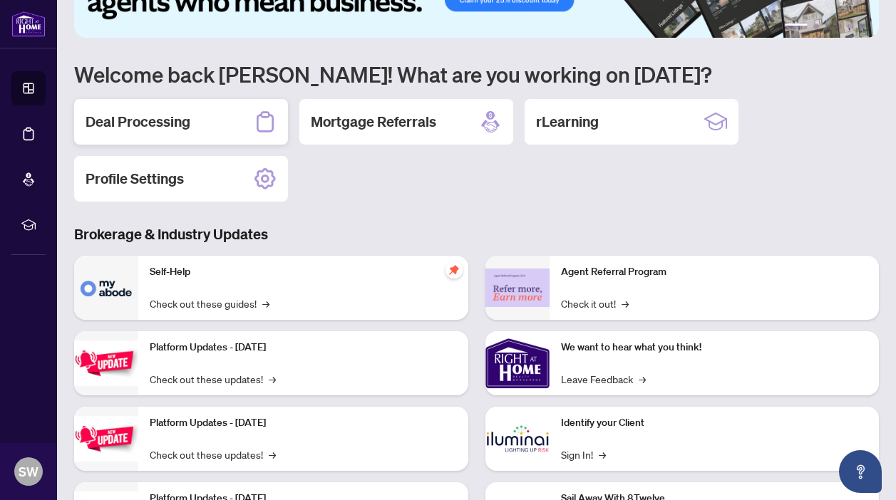  What do you see at coordinates (583, 455) in the screenshot?
I see `a: Sign In!→` at bounding box center [583, 455].